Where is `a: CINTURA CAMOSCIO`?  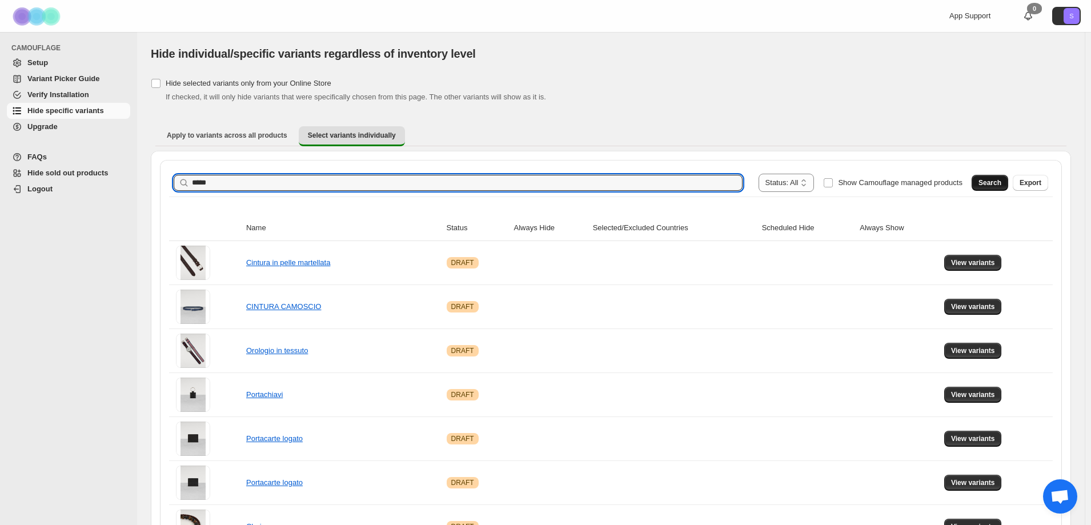 a: CINTURA CAMOSCIO is located at coordinates (283, 306).